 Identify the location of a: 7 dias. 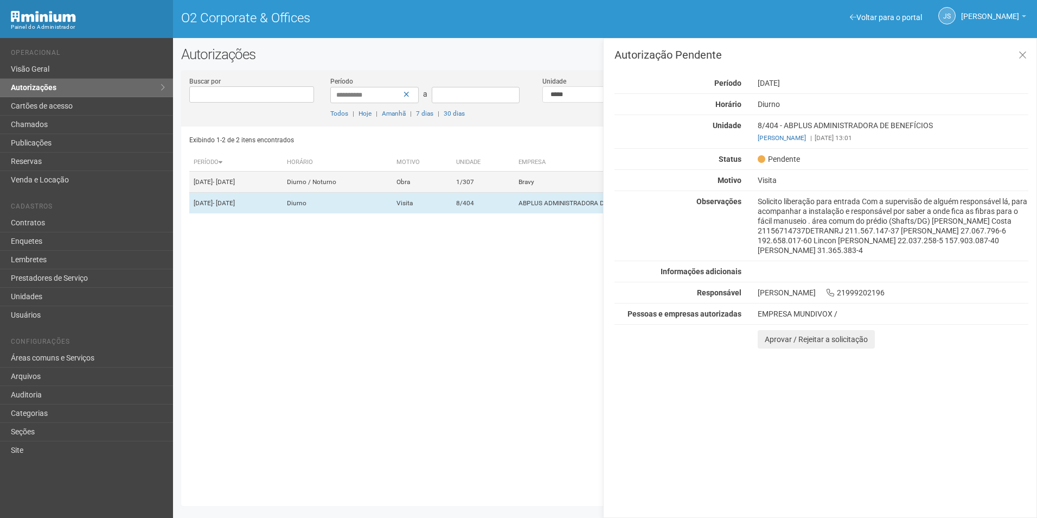
(425, 113).